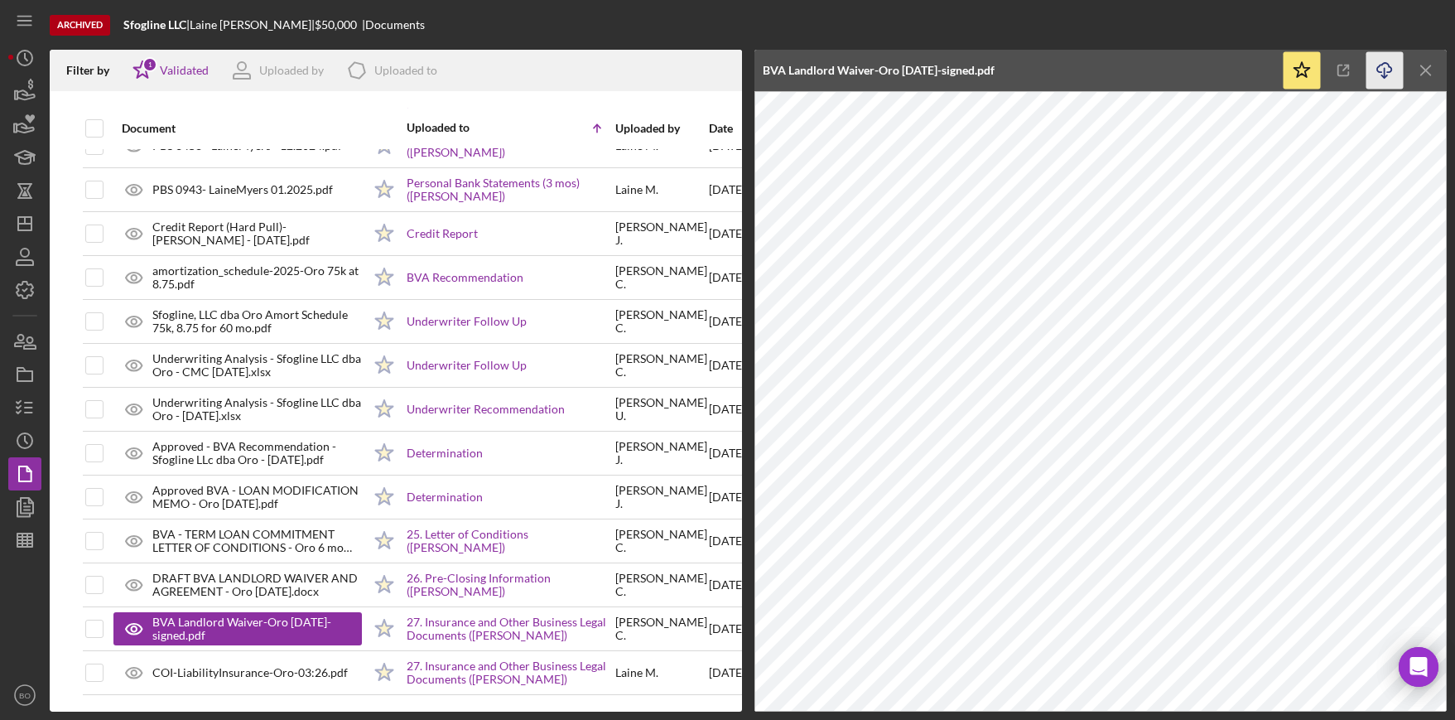 This screenshot has width=1455, height=720. What do you see at coordinates (393, 25) in the screenshot?
I see `div: | Documents` at bounding box center [393, 25].